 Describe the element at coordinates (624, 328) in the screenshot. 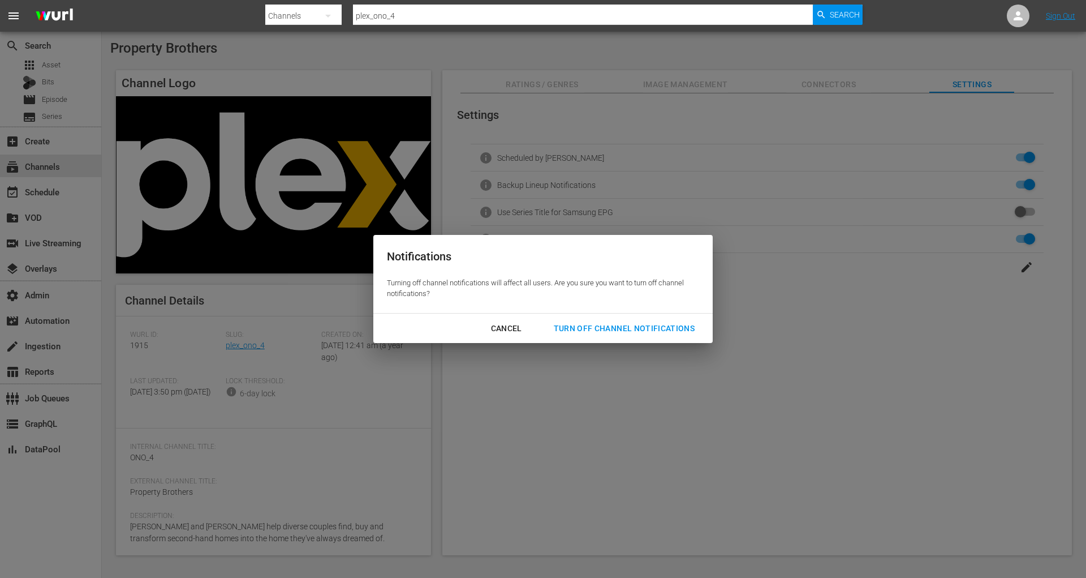

I see `div: Turn Off Channel Notifications` at that location.